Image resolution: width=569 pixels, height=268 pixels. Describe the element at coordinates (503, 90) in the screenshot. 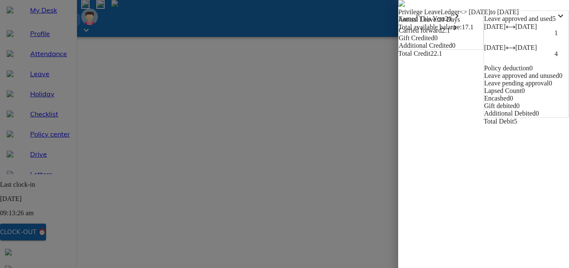

I see `span: Lapsed Count` at that location.